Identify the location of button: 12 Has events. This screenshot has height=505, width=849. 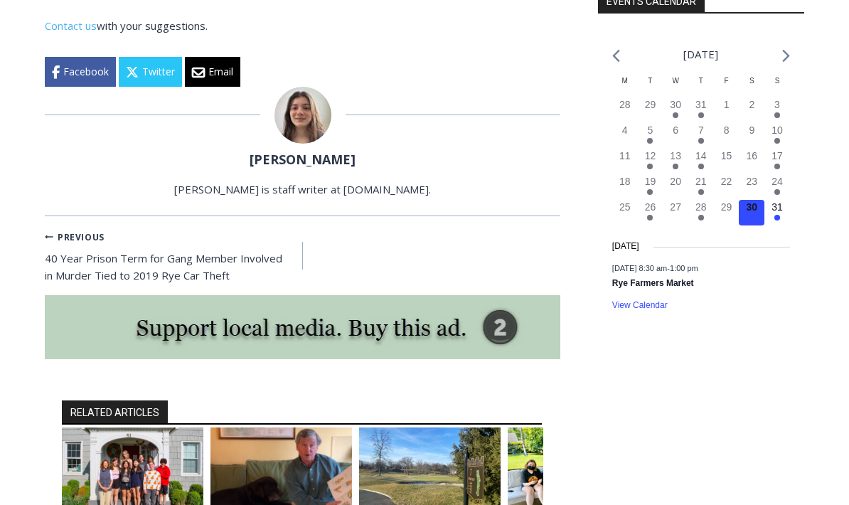
(651, 162).